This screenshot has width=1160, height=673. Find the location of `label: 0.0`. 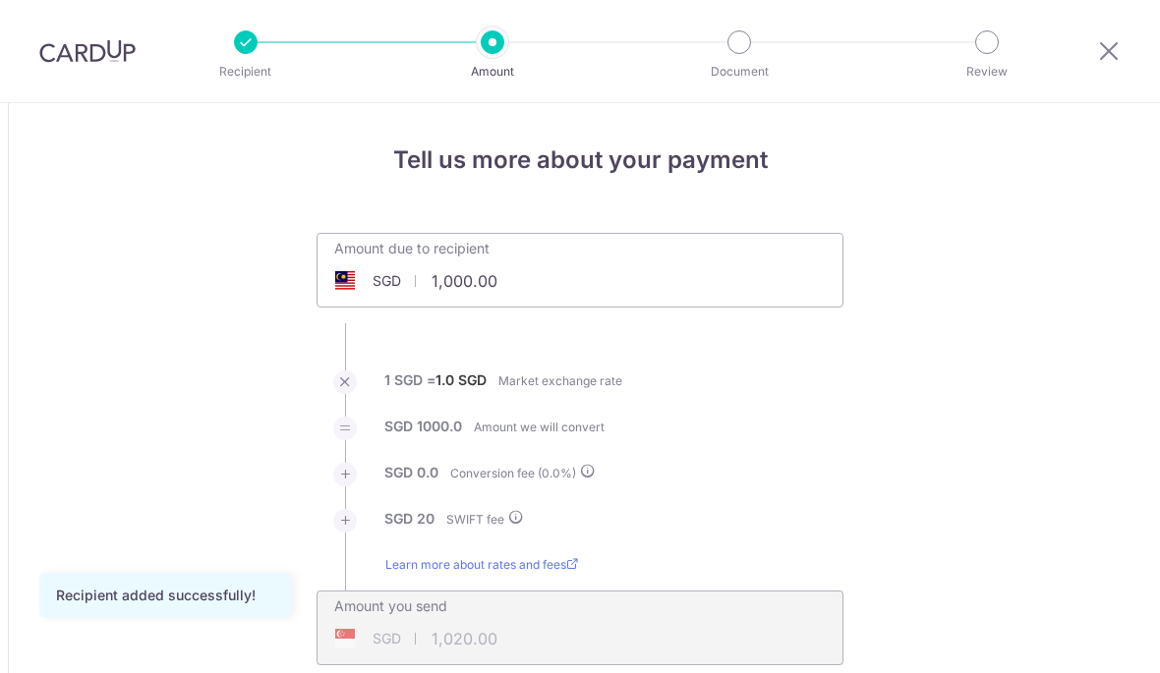

label: 0.0 is located at coordinates (428, 473).